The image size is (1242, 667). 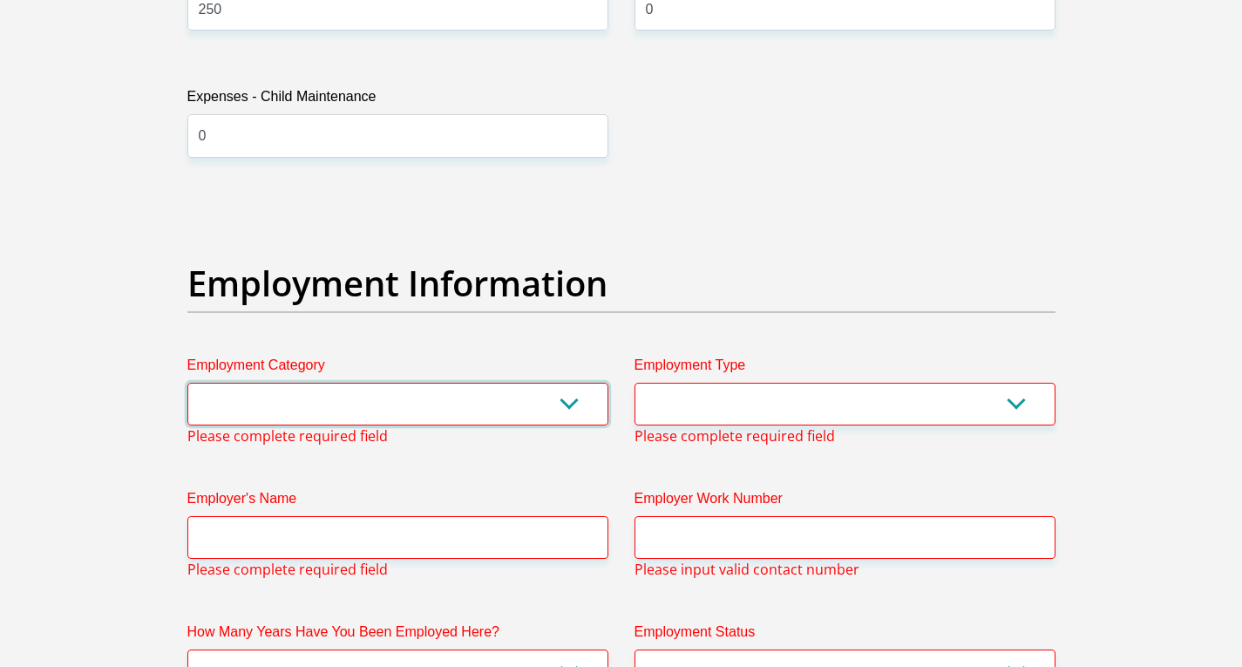 What do you see at coordinates (398, 369) in the screenshot?
I see `label: Employment Category` at bounding box center [398, 369].